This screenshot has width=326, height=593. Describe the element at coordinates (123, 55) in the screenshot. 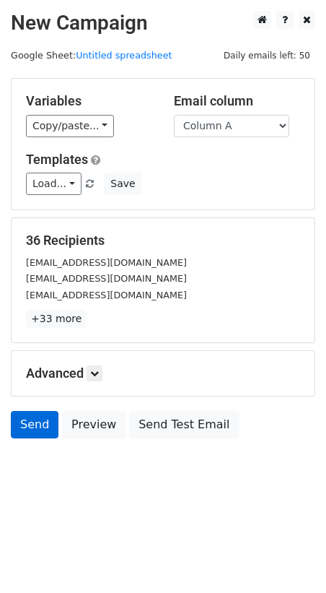

I see `a: Untitled spreadsheet` at that location.